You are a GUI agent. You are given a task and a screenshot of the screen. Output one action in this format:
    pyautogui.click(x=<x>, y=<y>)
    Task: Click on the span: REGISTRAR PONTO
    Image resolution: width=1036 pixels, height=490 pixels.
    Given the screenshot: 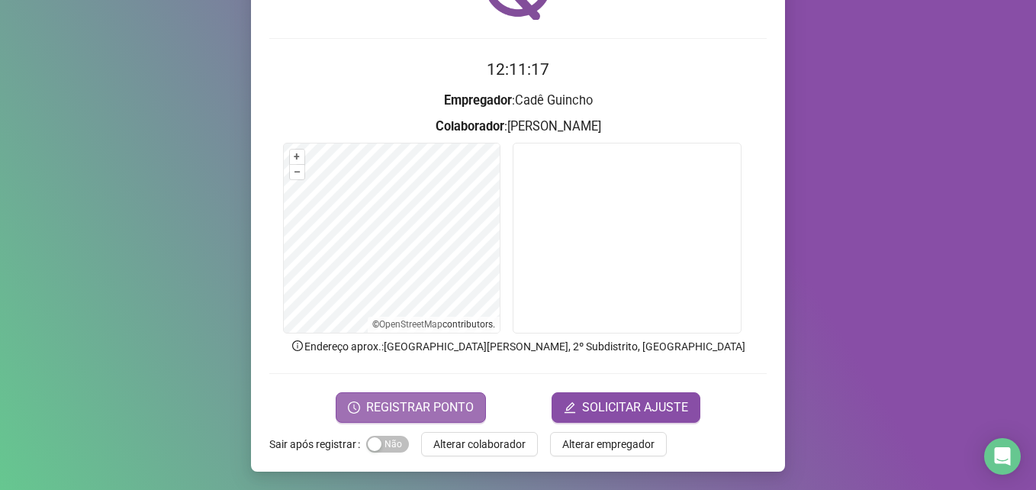 What is the action you would take?
    pyautogui.click(x=420, y=407)
    